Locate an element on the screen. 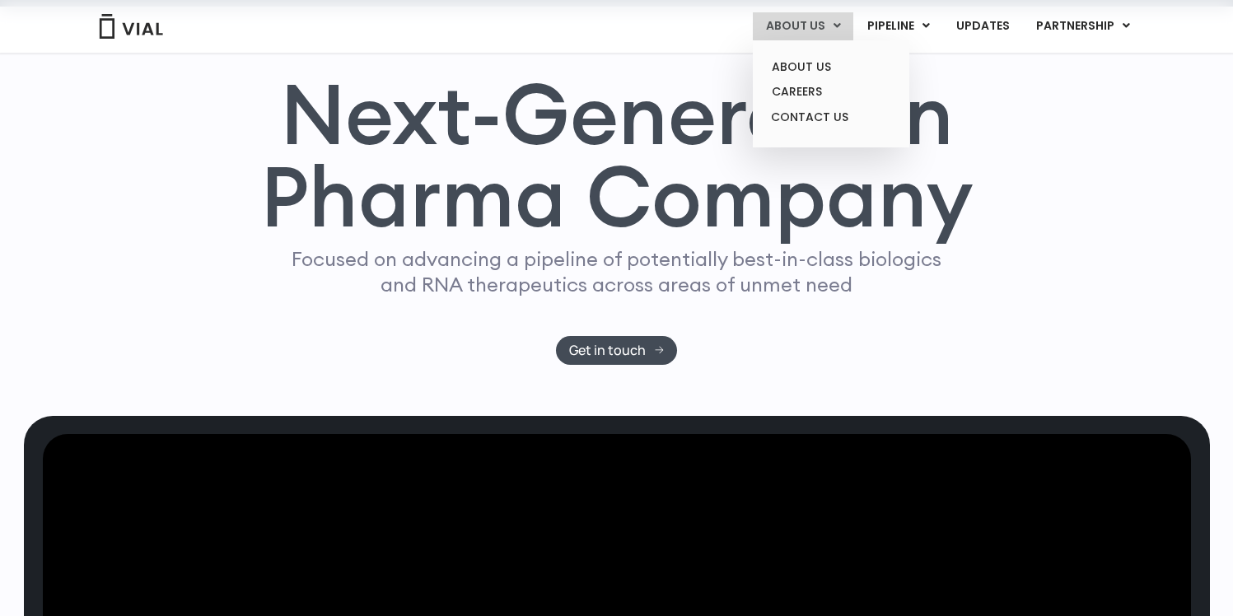 The width and height of the screenshot is (1233, 616). a: CONTACT US is located at coordinates (830, 118).